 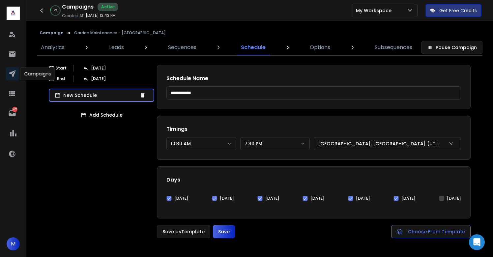 What do you see at coordinates (394, 47) in the screenshot?
I see `a: Subsequences` at bounding box center [394, 47].